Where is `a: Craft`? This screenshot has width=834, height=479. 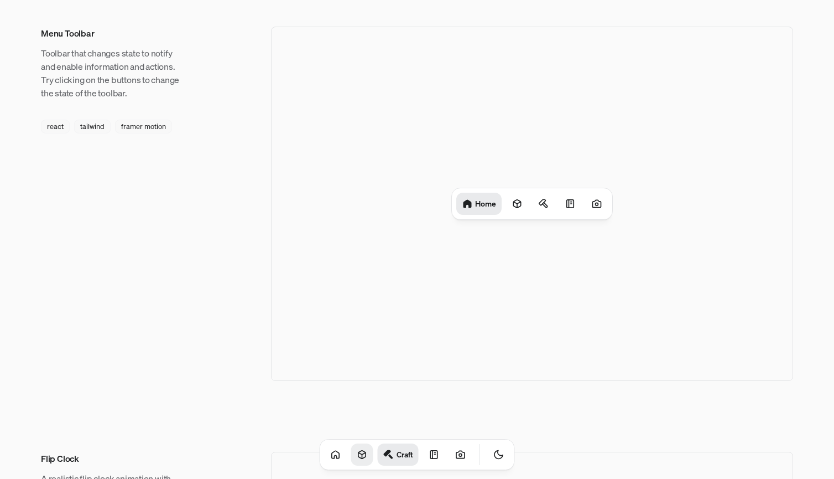
a: Craft is located at coordinates (398, 454).